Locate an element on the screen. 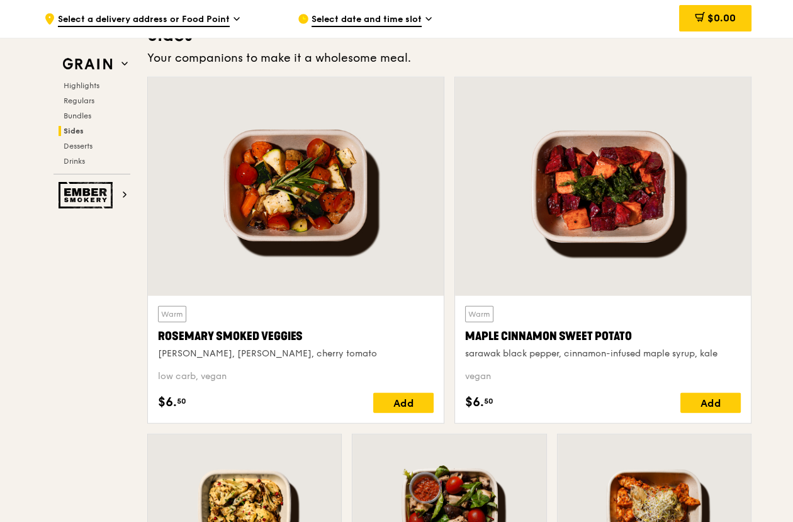 Image resolution: width=793 pixels, height=522 pixels. span: Regulars is located at coordinates (79, 101).